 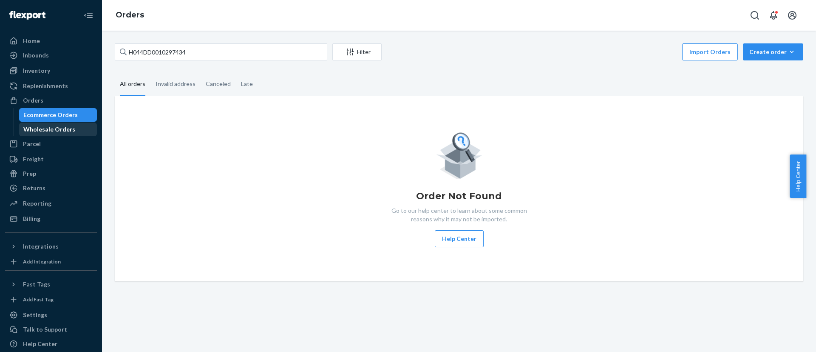 I want to click on div: Freight, so click(x=33, y=159).